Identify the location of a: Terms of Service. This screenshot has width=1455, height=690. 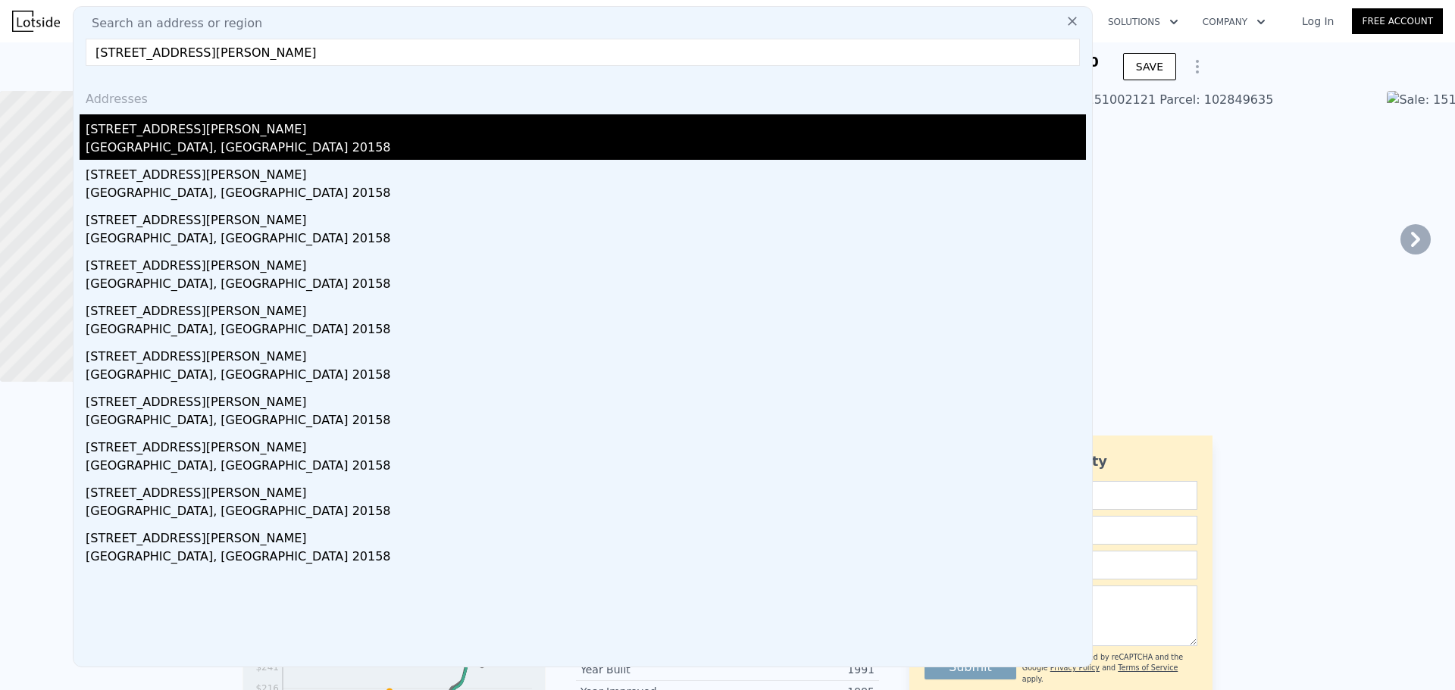
(1147, 668).